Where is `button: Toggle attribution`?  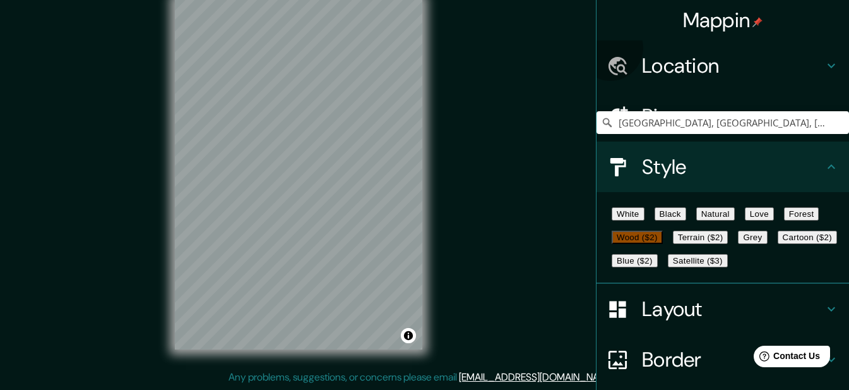
button: Toggle attribution is located at coordinates (409, 335).